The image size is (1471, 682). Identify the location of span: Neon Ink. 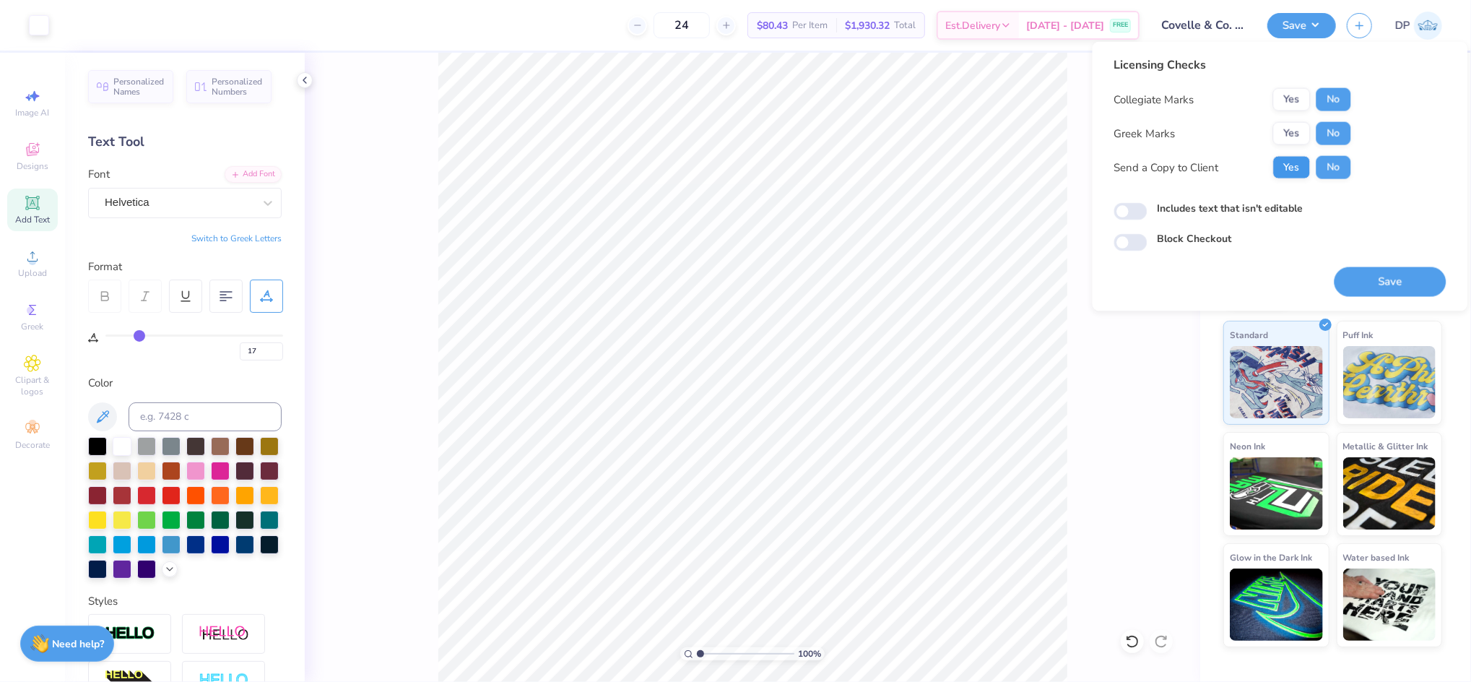
(1247, 446).